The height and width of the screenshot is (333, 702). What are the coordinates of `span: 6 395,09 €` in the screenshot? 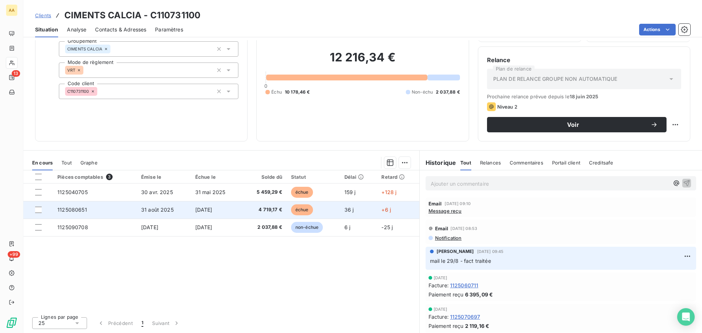 It's located at (479, 294).